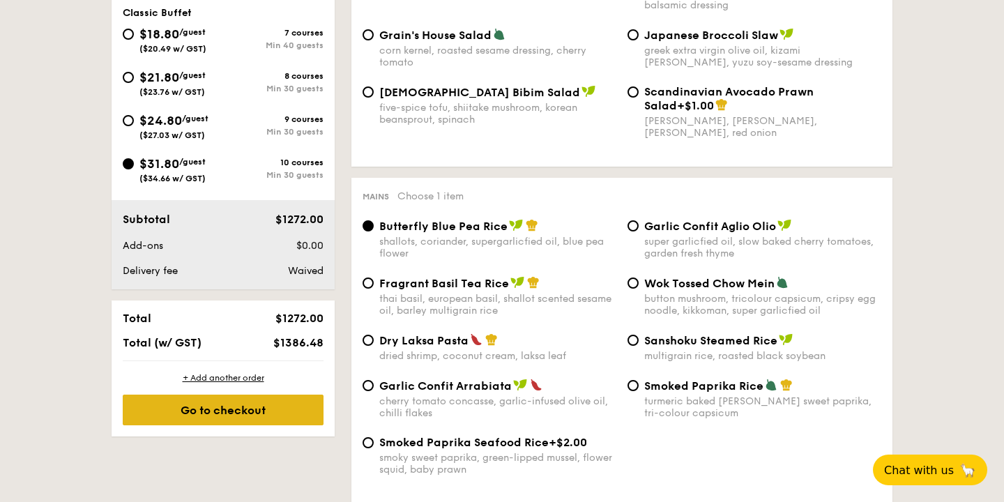 This screenshot has width=1004, height=502. What do you see at coordinates (763, 356) in the screenshot?
I see `div: multigrain rice, roasted black soybean` at bounding box center [763, 356].